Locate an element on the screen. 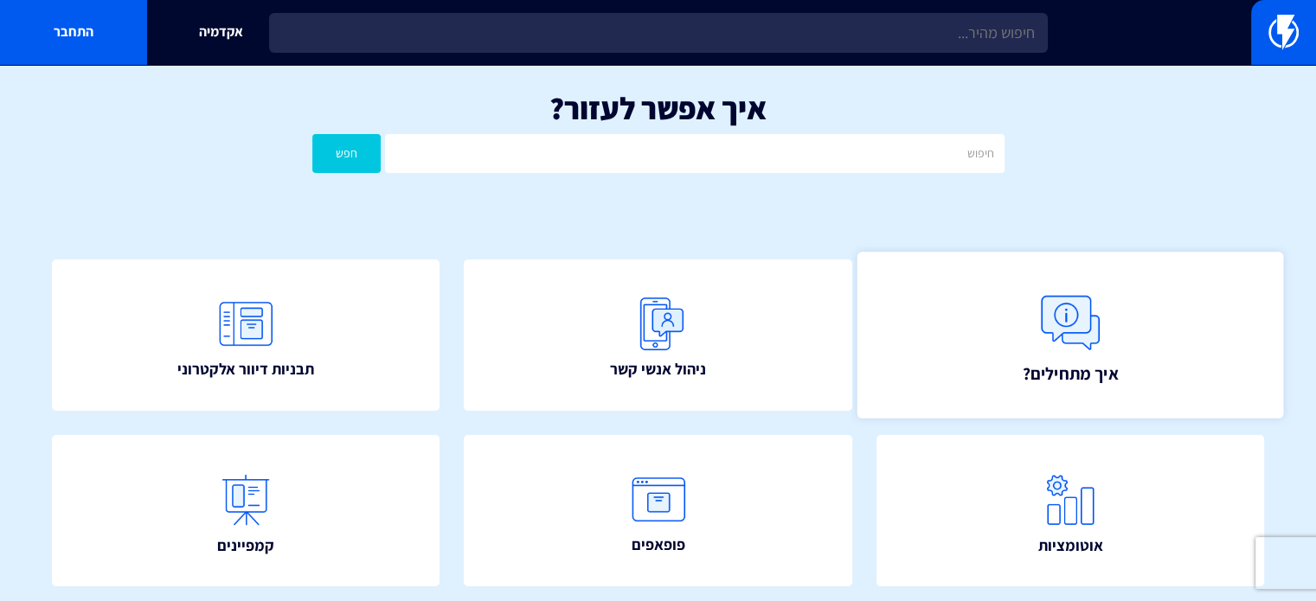 The height and width of the screenshot is (601, 1316). span: תבניות דיוור אלקטרוני is located at coordinates (246, 369).